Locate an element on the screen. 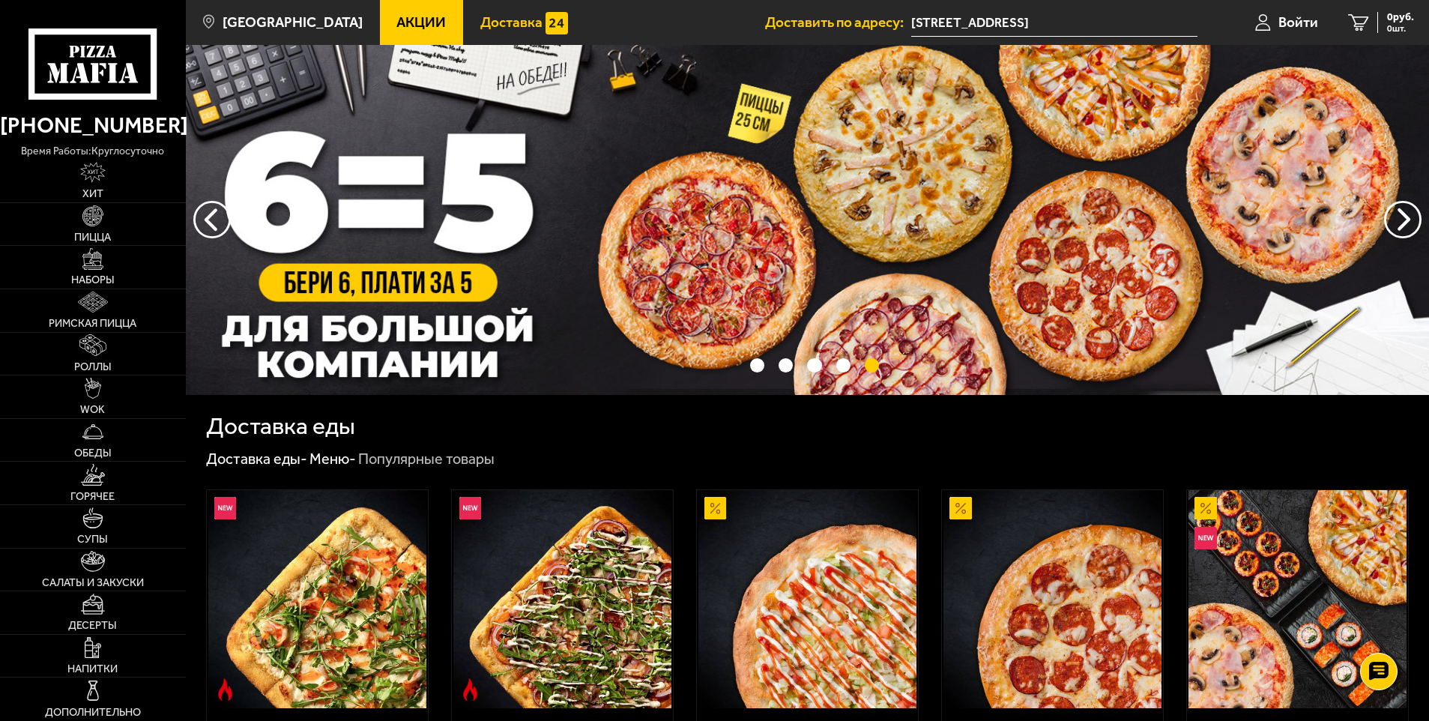 The image size is (1429, 721). span: Акции is located at coordinates (421, 22).